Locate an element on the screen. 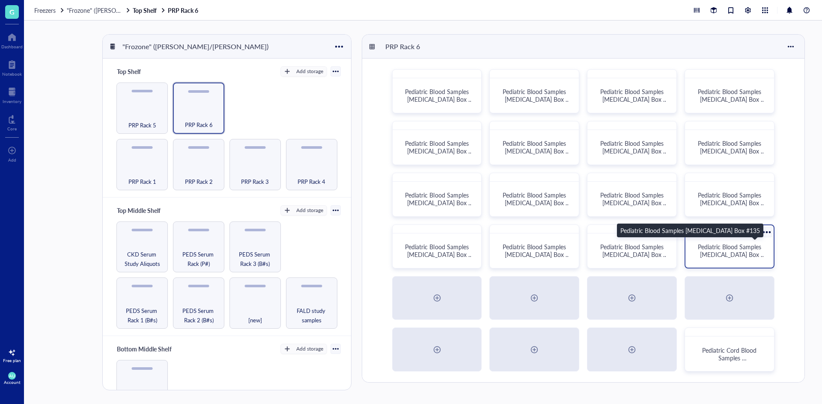 The height and width of the screenshot is (404, 822). div: Inventory is located at coordinates (12, 101).